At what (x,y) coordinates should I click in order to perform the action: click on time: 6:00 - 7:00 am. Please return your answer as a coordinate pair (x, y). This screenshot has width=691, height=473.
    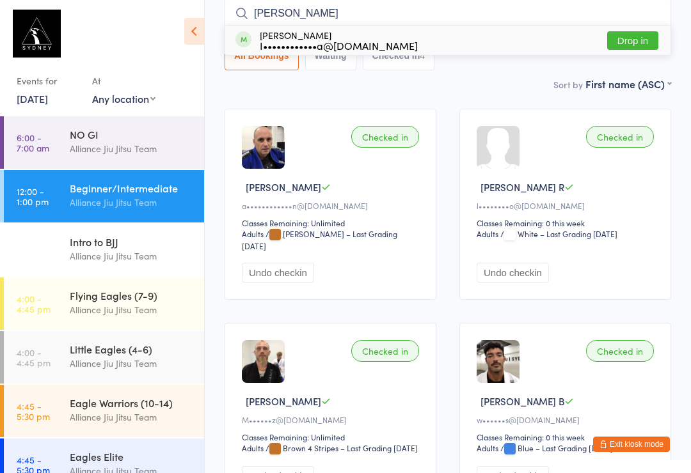
    Looking at the image, I should click on (33, 143).